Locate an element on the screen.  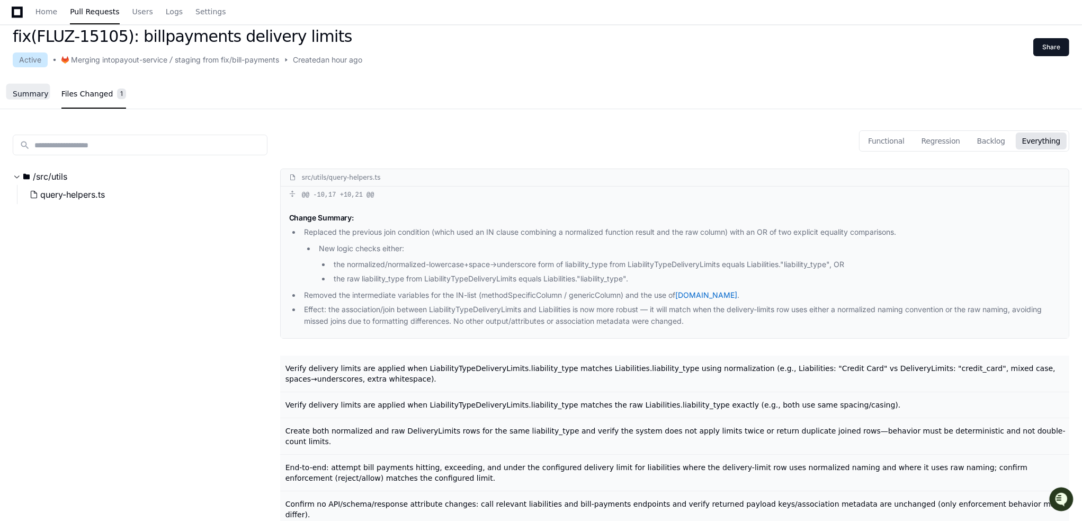
button: Open customer support is located at coordinates (13, 13).